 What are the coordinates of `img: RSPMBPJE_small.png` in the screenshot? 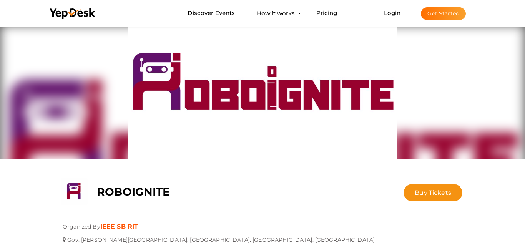 It's located at (74, 192).